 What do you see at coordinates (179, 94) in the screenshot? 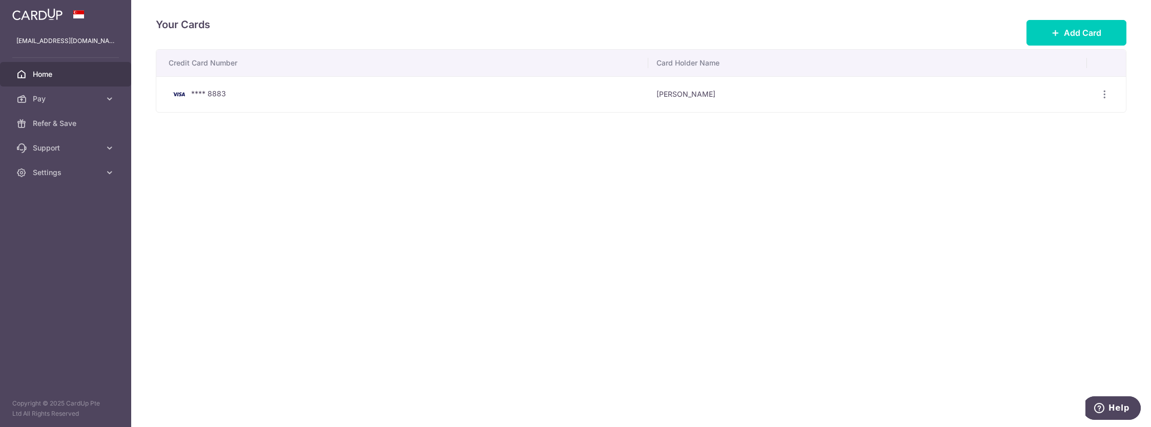
I see `img: Bank Card` at bounding box center [179, 94].